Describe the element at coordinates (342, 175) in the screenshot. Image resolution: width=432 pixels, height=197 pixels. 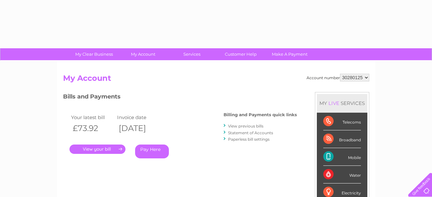
I see `div: Water` at that location.